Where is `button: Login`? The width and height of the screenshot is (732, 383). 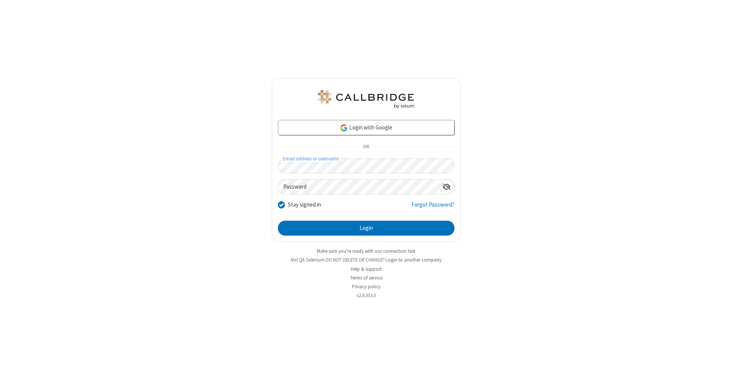
button: Login is located at coordinates (366, 228).